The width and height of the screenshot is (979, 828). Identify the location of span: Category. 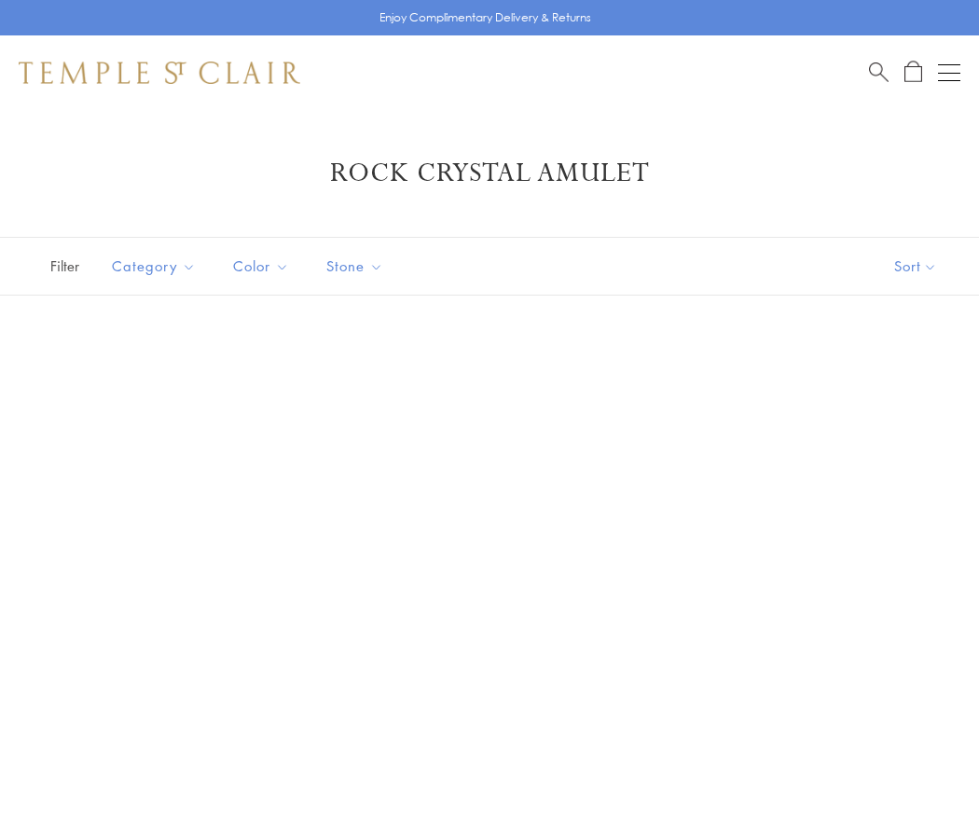
(156, 266).